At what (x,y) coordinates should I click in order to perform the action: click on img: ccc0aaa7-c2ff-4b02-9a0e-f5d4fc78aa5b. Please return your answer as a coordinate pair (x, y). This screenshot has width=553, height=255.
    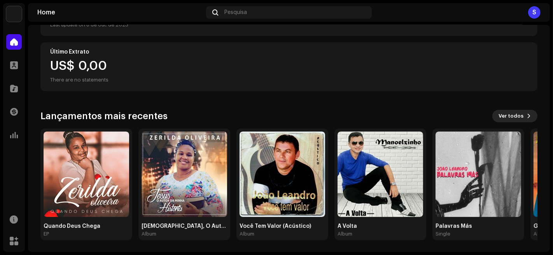
    Looking at the image, I should click on (282, 174).